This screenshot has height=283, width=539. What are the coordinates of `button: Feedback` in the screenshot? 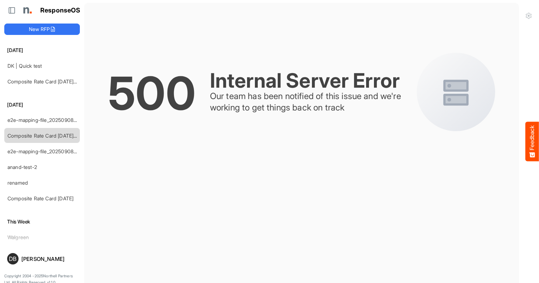 It's located at (532, 141).